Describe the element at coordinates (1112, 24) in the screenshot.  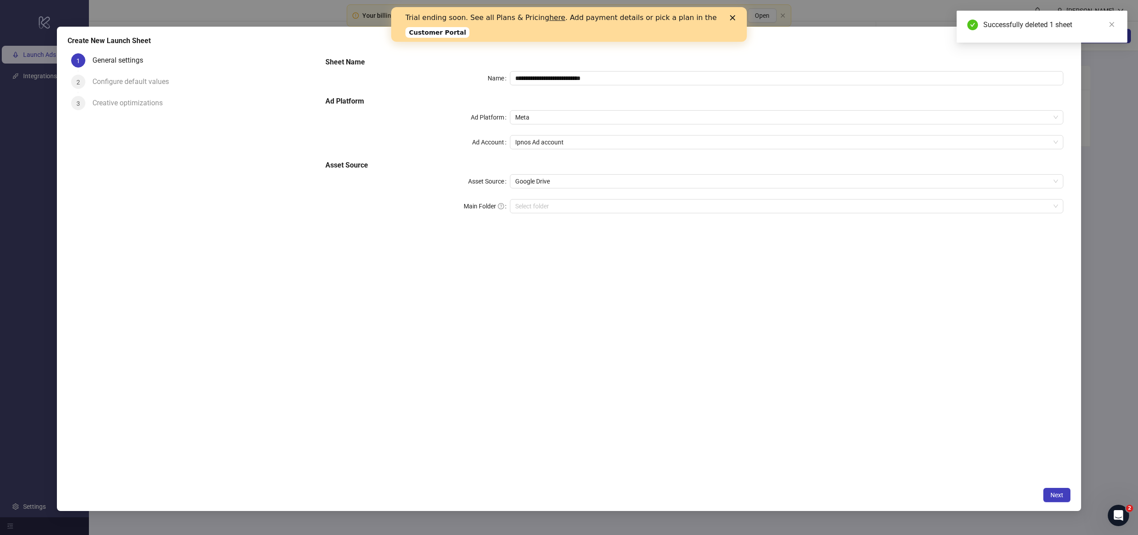
I see `span: close` at that location.